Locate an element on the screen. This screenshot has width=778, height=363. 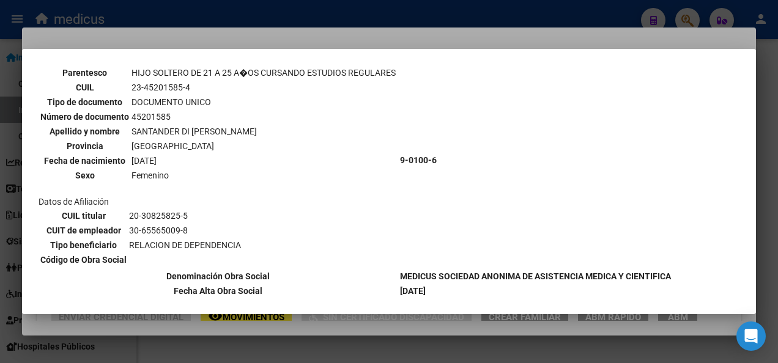
td: 30-65565009-8 is located at coordinates (185, 231).